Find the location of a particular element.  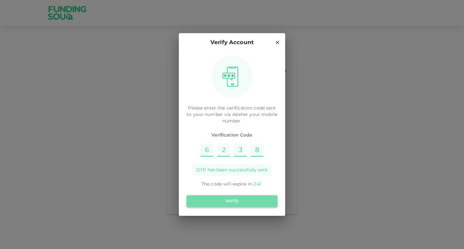

span: OTP has been successfully sent is located at coordinates (232, 170).